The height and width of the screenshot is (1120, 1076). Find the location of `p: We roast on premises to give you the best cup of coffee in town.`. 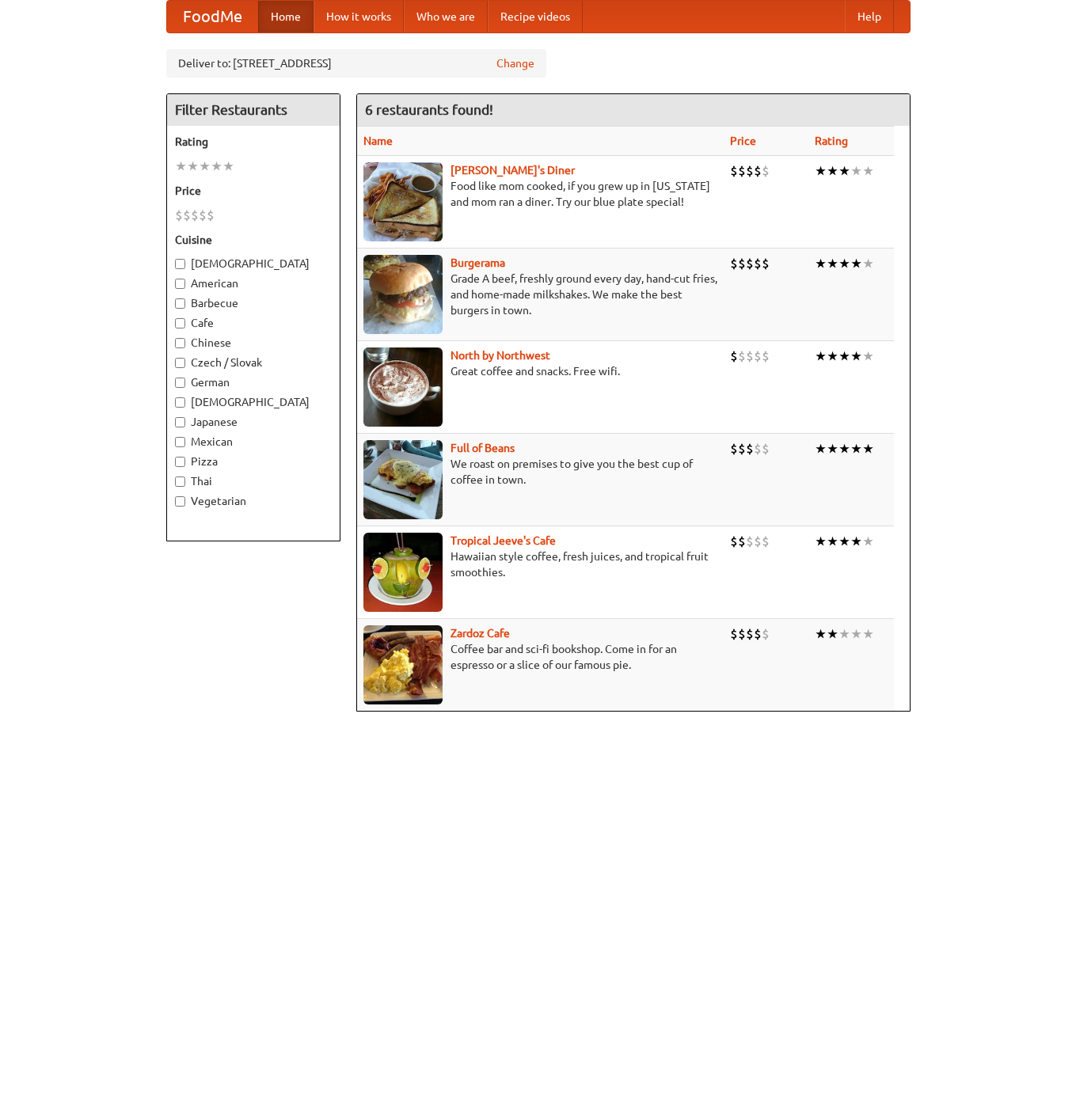

p: We roast on premises to give you the best cup of coffee in town. is located at coordinates (541, 471).